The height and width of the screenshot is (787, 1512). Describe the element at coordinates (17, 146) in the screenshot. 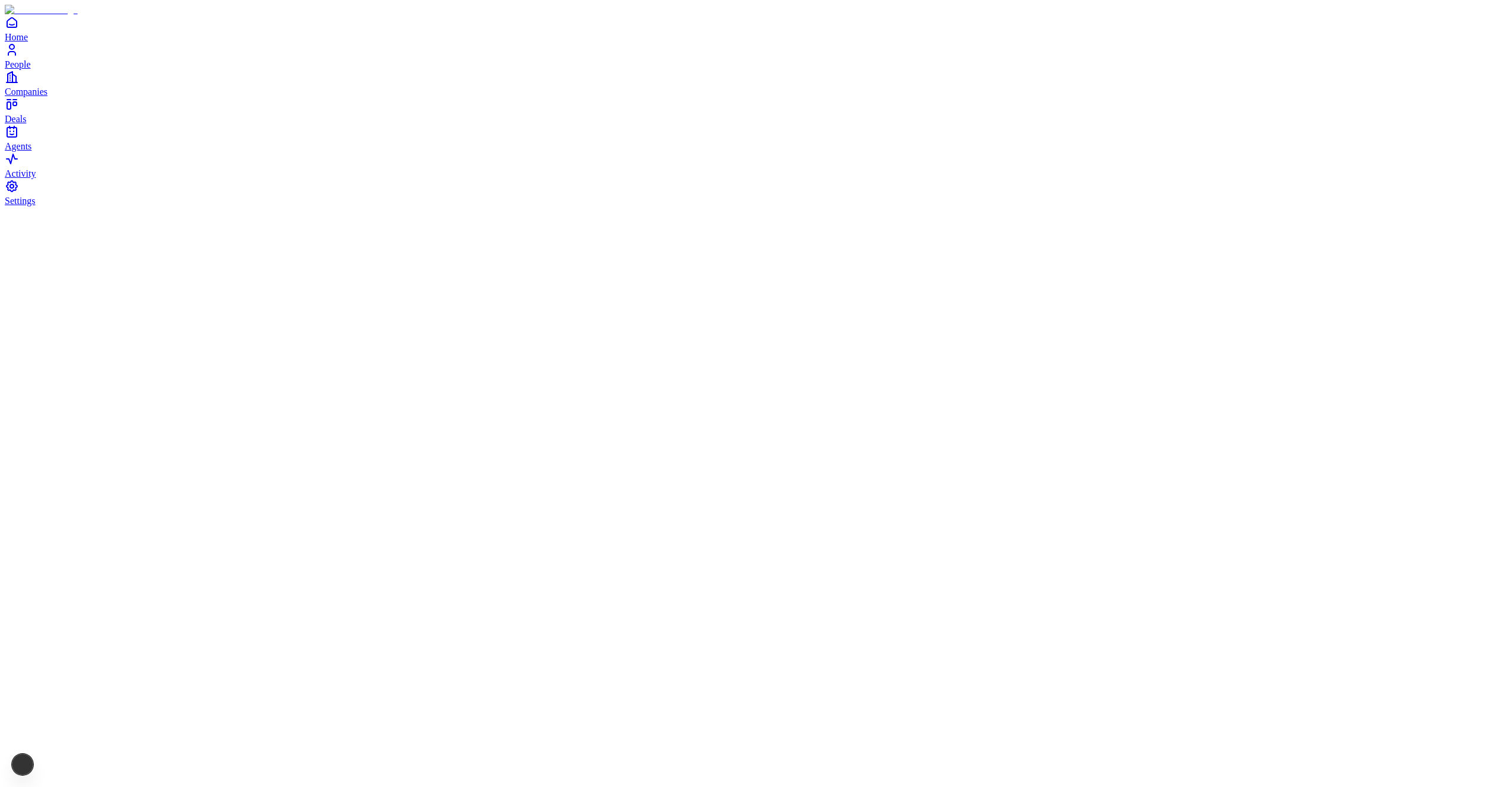

I see `span: Agents` at that location.